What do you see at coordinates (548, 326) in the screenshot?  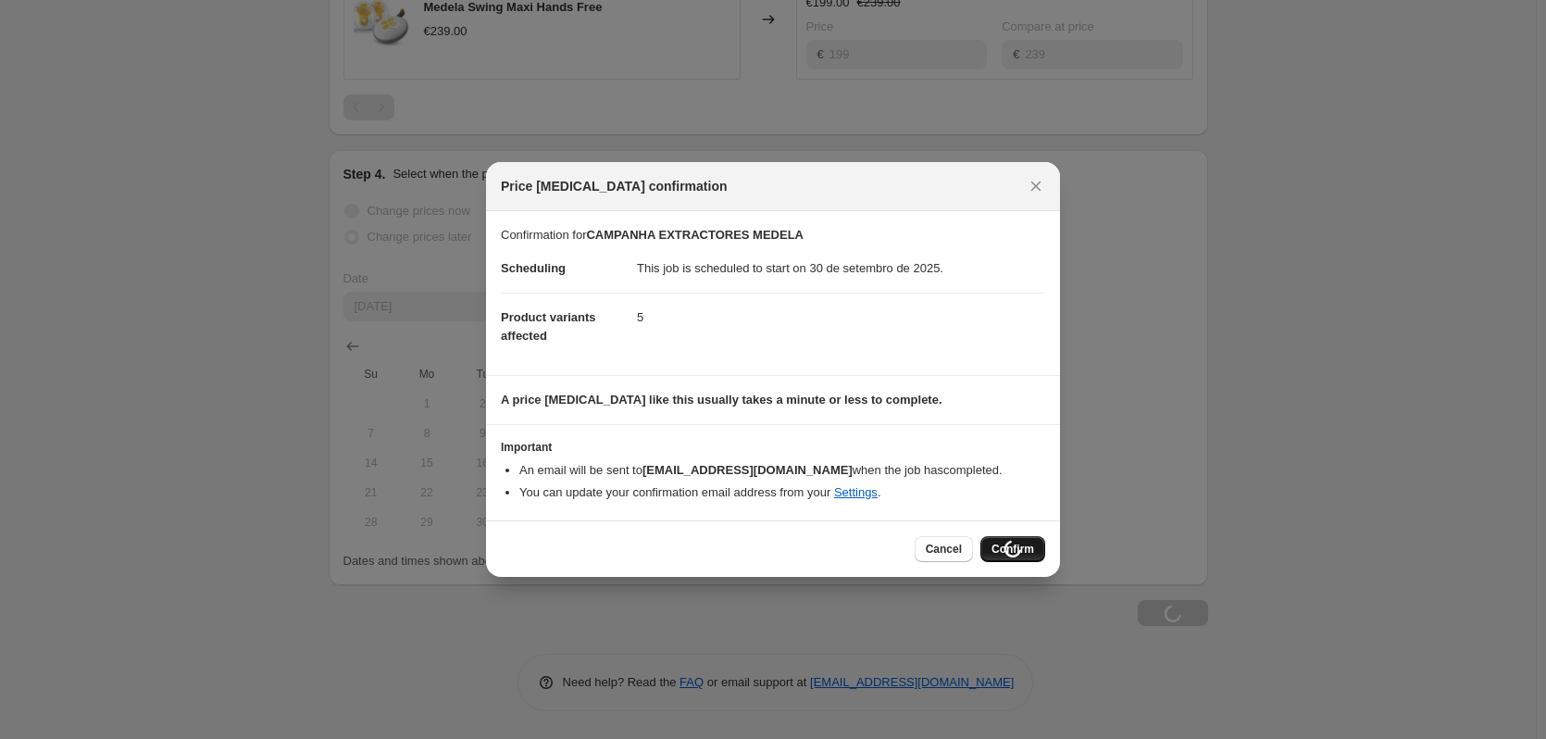 I see `span: Product variants affected` at bounding box center [548, 326].